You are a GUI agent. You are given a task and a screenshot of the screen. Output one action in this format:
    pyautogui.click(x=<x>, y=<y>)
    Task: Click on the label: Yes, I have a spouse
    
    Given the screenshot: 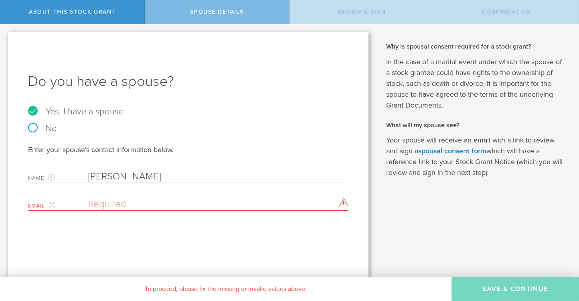 What is the action you would take?
    pyautogui.click(x=188, y=112)
    